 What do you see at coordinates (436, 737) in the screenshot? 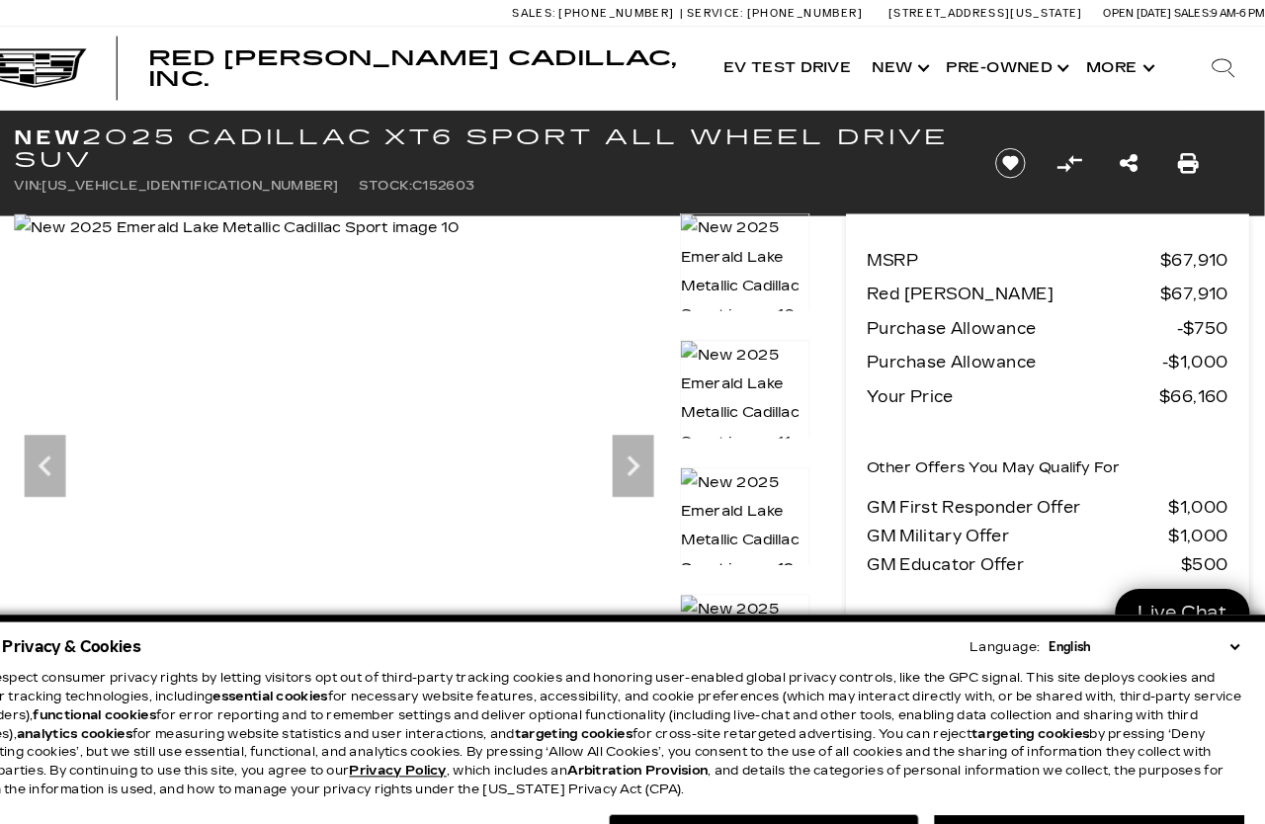
I see `u: Privacy Policy` at bounding box center [436, 737].